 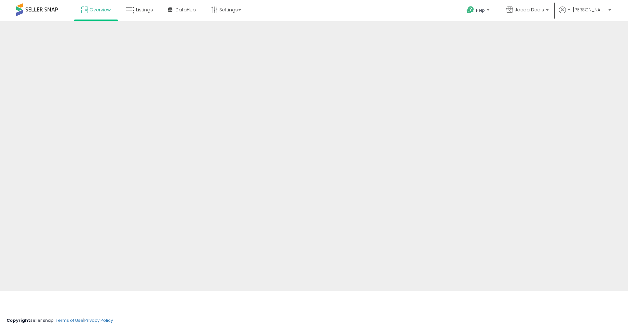 What do you see at coordinates (470, 10) in the screenshot?
I see `i: Get Help` at bounding box center [470, 10].